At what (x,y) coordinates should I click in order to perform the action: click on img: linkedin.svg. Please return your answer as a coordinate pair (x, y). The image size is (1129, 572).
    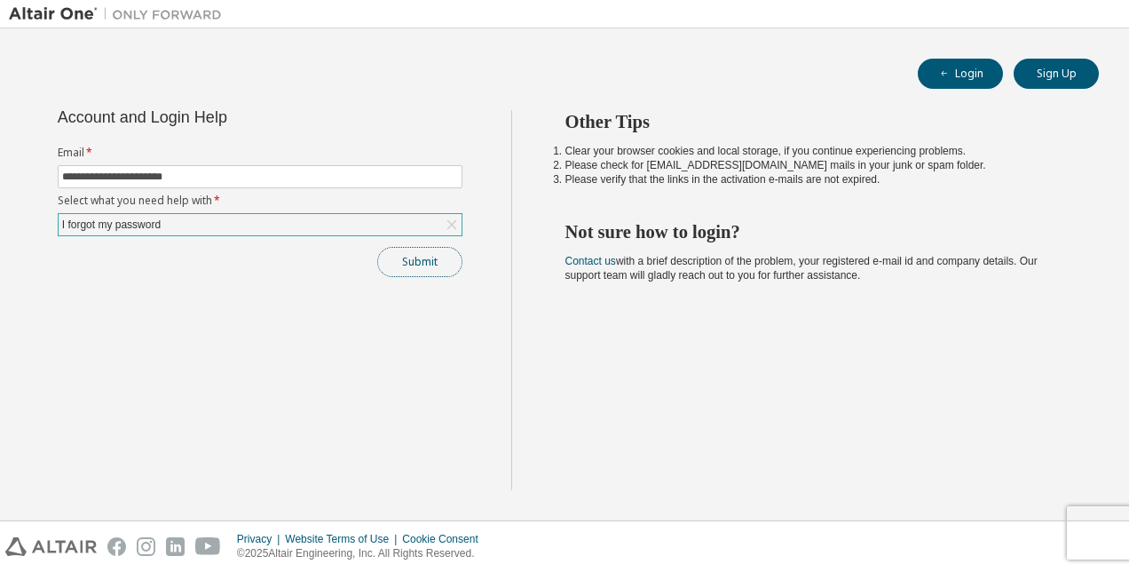
    Looking at the image, I should click on (175, 546).